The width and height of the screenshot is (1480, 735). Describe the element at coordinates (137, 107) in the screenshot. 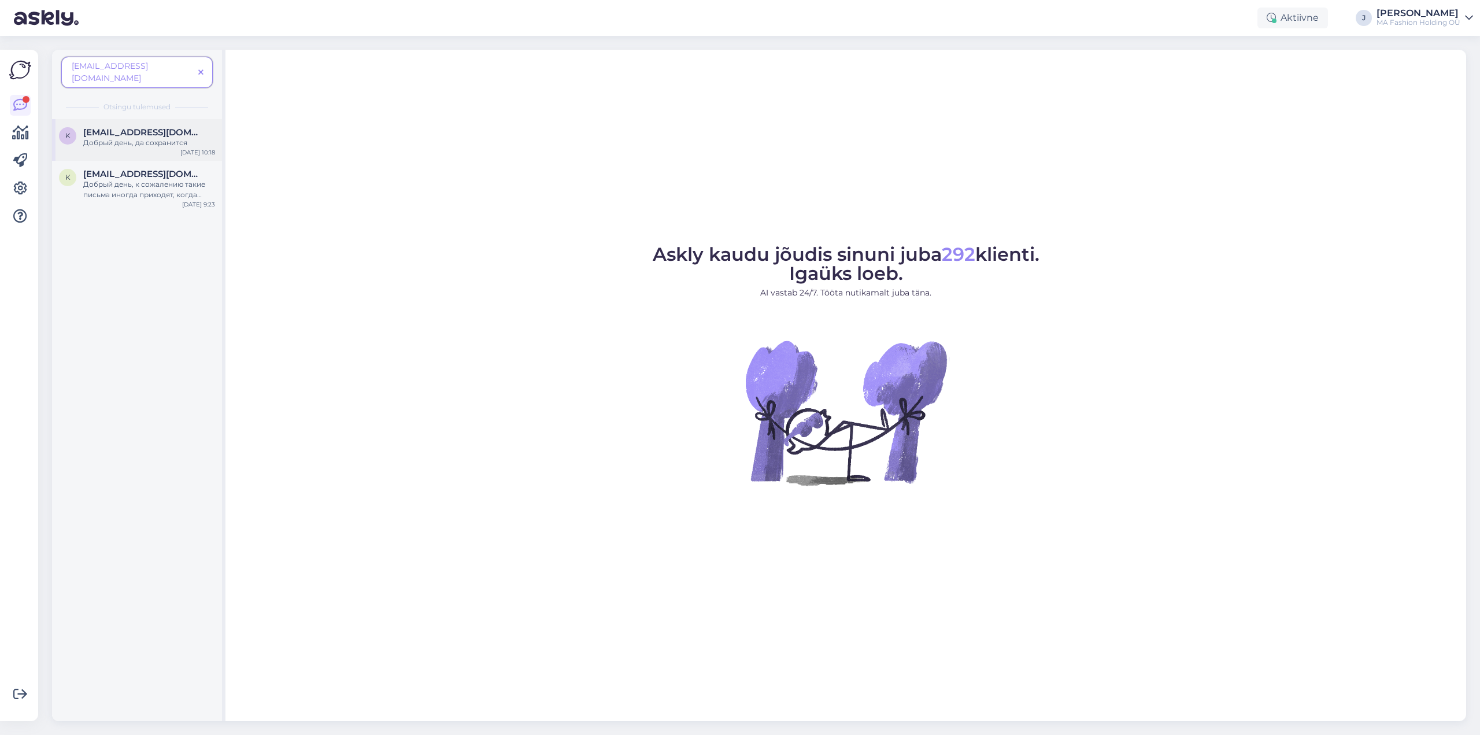

I see `span: Otsingu tulemused` at that location.